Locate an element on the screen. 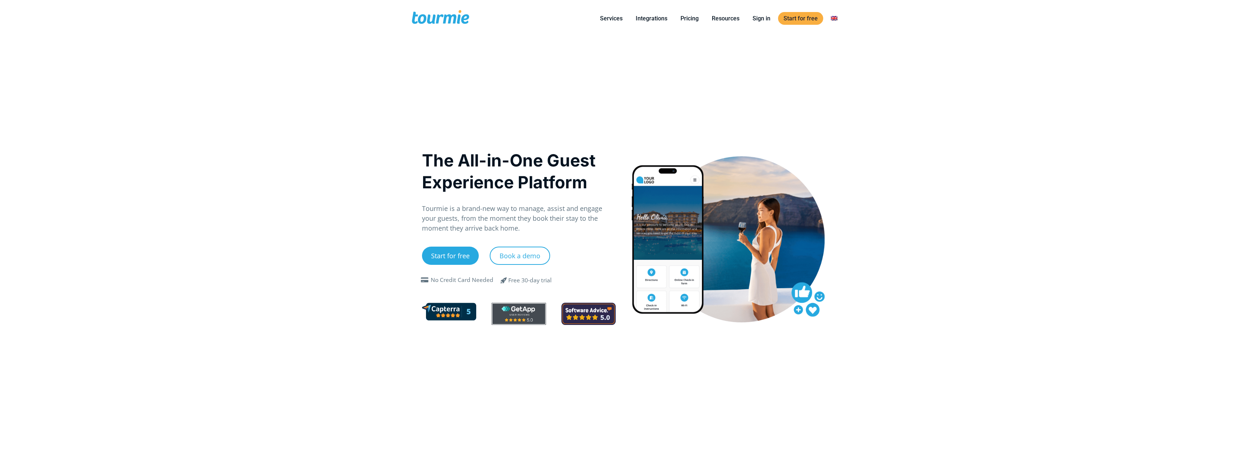 The image size is (1247, 463). a: Book a demo is located at coordinates (520, 256).